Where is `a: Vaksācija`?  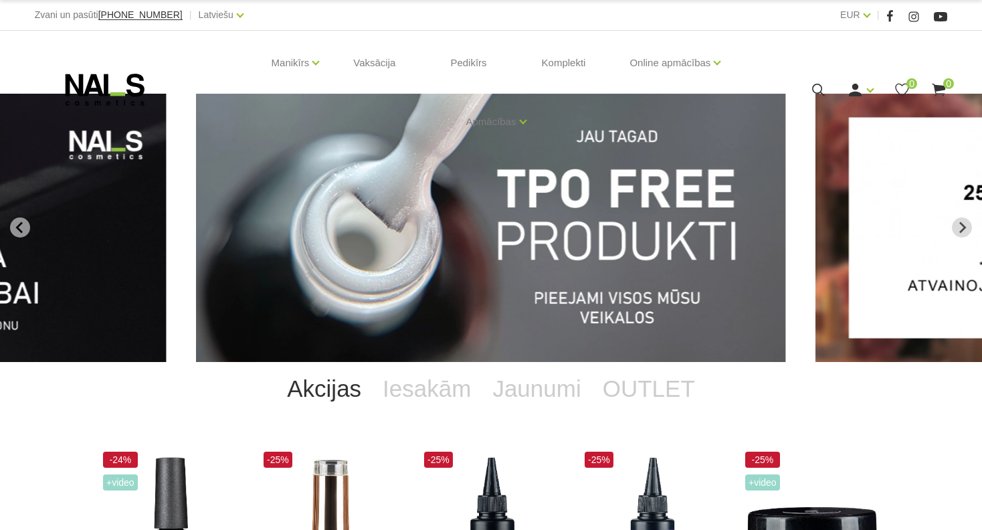
a: Vaksācija is located at coordinates (374, 63).